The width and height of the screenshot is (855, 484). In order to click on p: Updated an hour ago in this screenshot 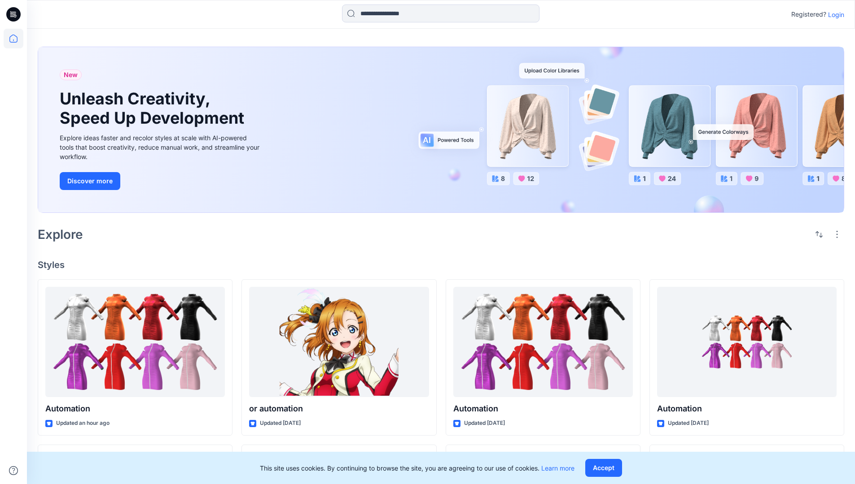, I will do `click(83, 423)`.